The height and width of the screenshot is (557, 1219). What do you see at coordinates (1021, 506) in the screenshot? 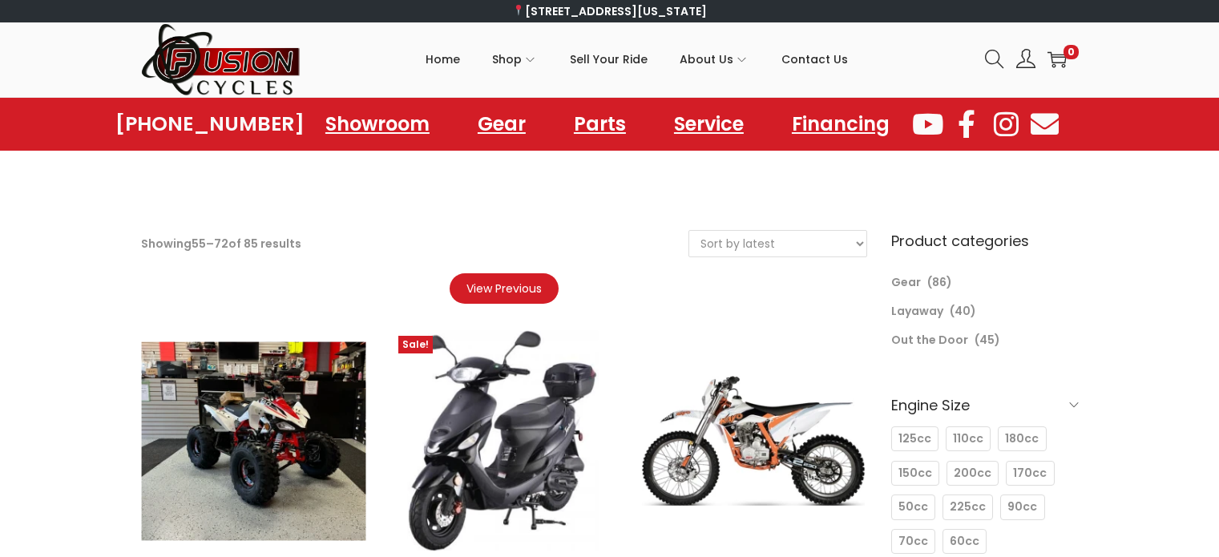
I see `span: 90cc` at bounding box center [1021, 506].